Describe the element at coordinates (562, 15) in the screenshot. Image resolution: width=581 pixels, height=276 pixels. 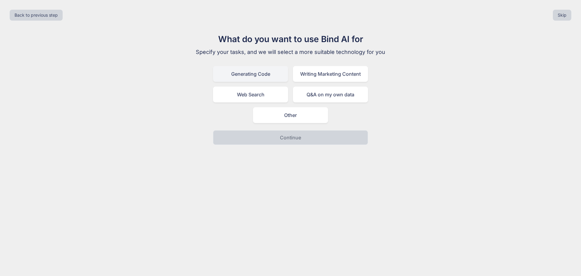
I see `button: Skip` at that location.